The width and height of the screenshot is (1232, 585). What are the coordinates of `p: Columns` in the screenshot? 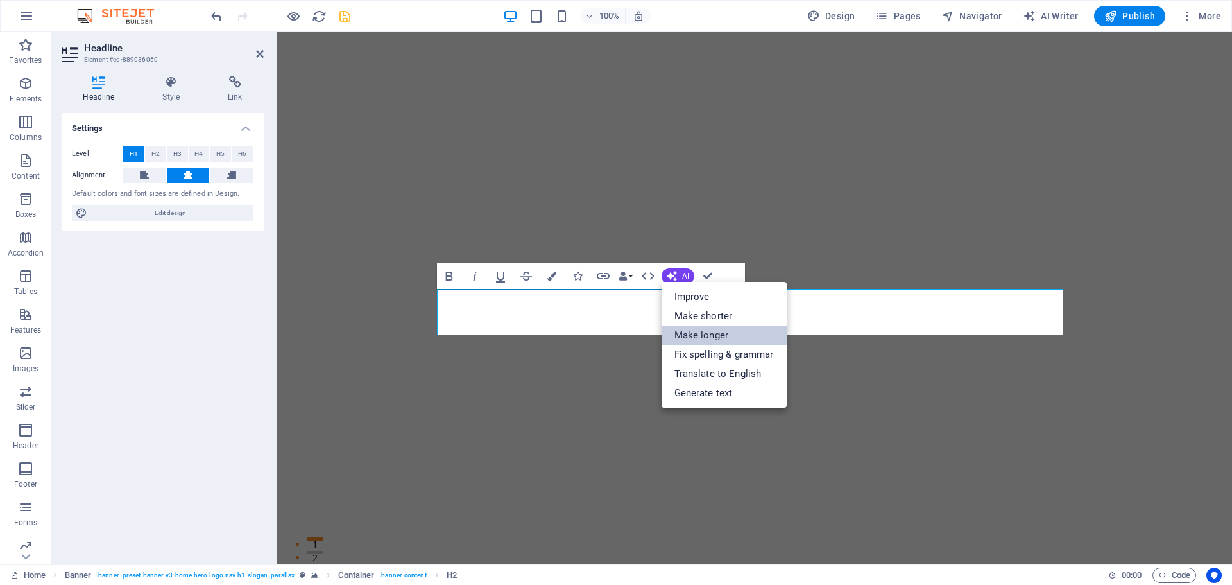 It's located at (26, 137).